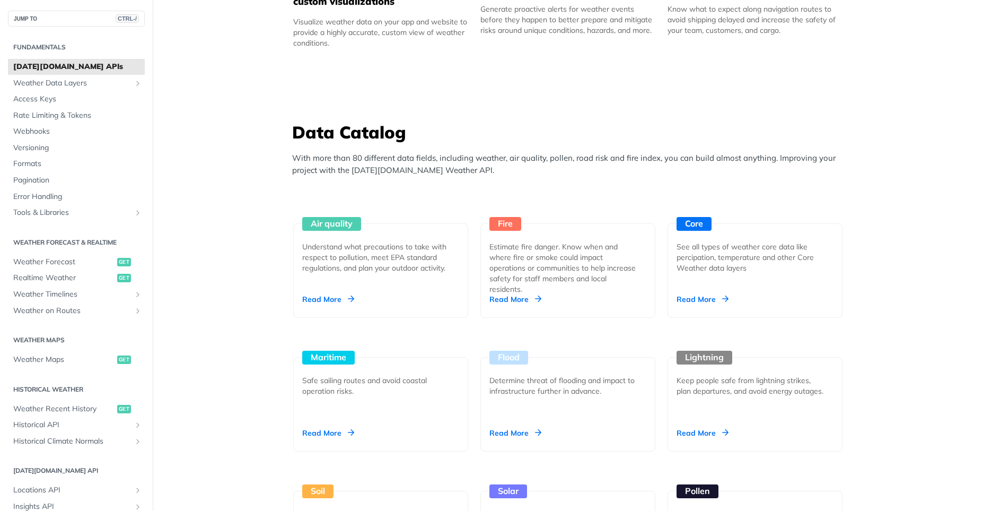  Describe the element at coordinates (751, 386) in the screenshot. I see `div: Keep people safe from lightning strikes, plan departures, and avoid energy outages.` at that location.